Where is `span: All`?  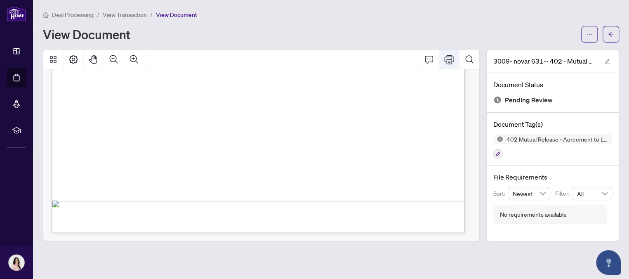
span: All is located at coordinates (592, 194).